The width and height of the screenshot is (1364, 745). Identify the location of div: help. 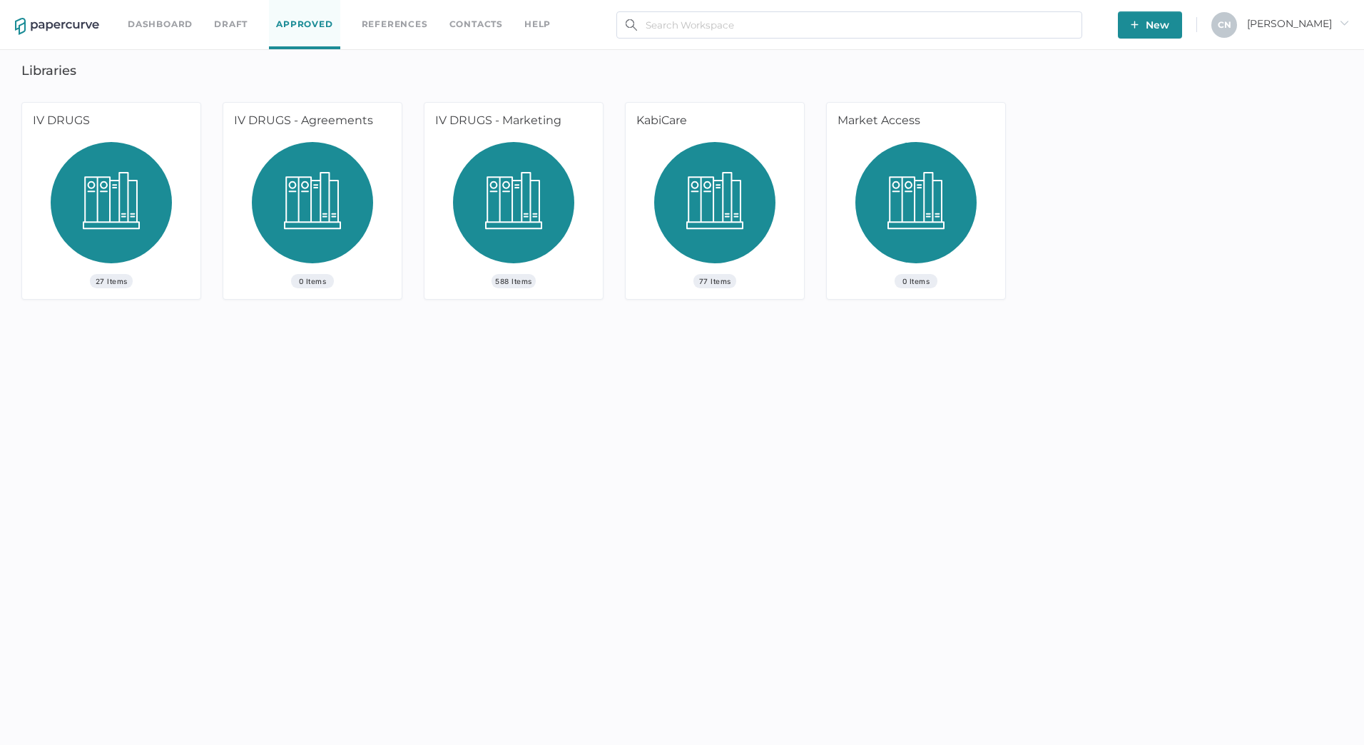
(537, 24).